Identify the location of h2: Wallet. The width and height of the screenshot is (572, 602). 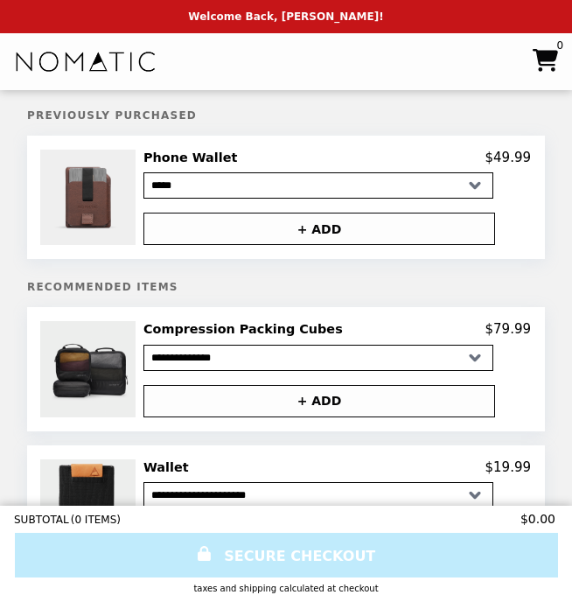
(170, 467).